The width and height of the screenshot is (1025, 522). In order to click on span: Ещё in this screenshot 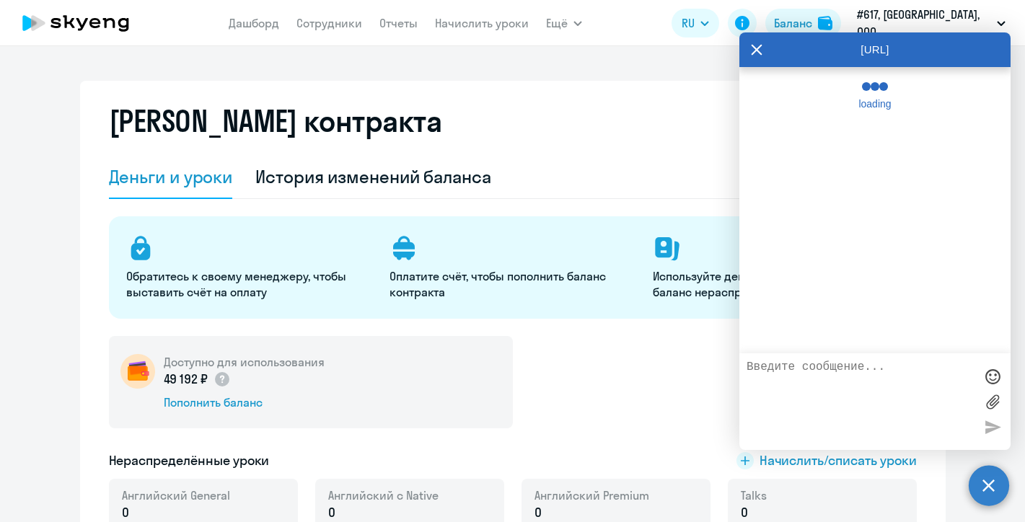, I will do `click(557, 23)`.